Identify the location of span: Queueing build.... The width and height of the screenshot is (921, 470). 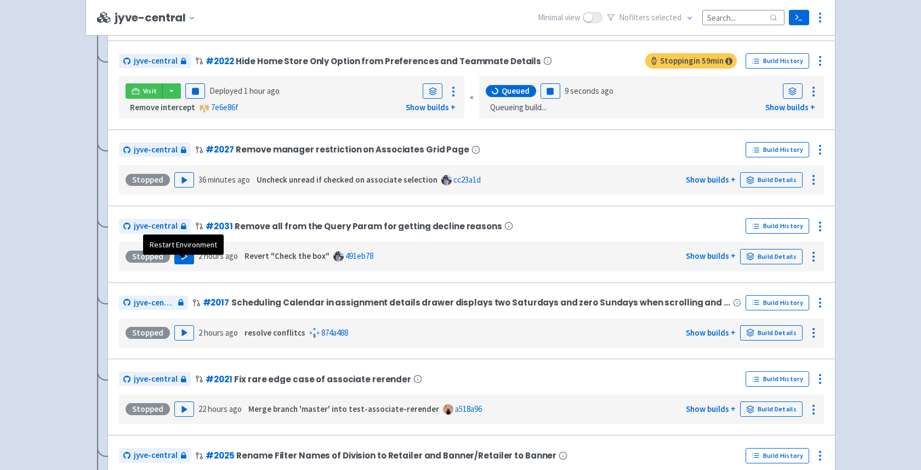
(518, 107).